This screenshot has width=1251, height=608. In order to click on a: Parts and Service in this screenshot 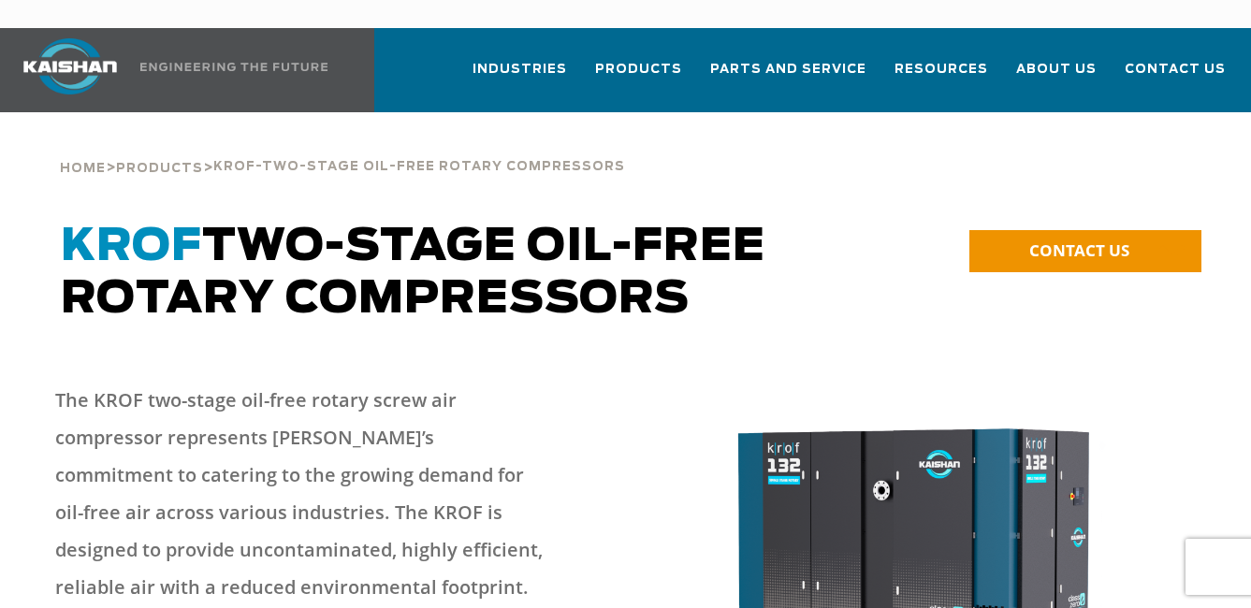, I will do `click(788, 77)`.